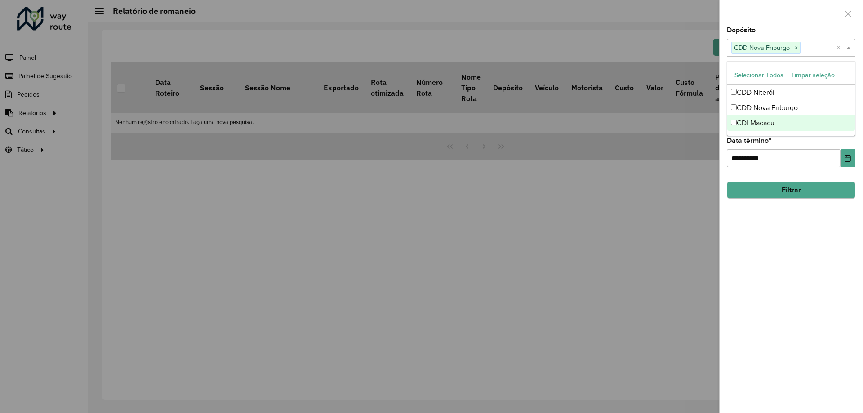 The height and width of the screenshot is (413, 863). Describe the element at coordinates (791, 123) in the screenshot. I see `div: CDI Macacu` at that location.